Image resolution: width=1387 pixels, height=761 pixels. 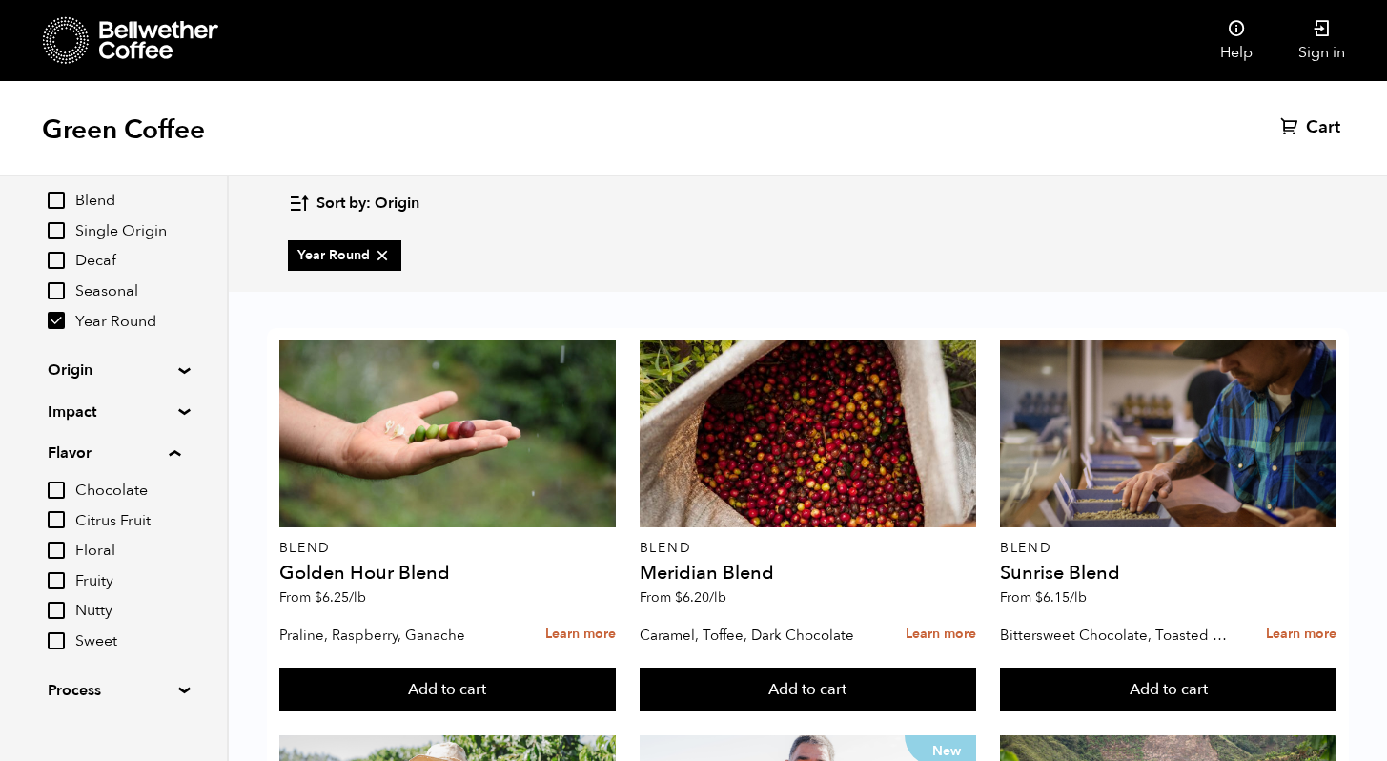 What do you see at coordinates (56, 580) in the screenshot?
I see `input: Fruity` at bounding box center [56, 580].